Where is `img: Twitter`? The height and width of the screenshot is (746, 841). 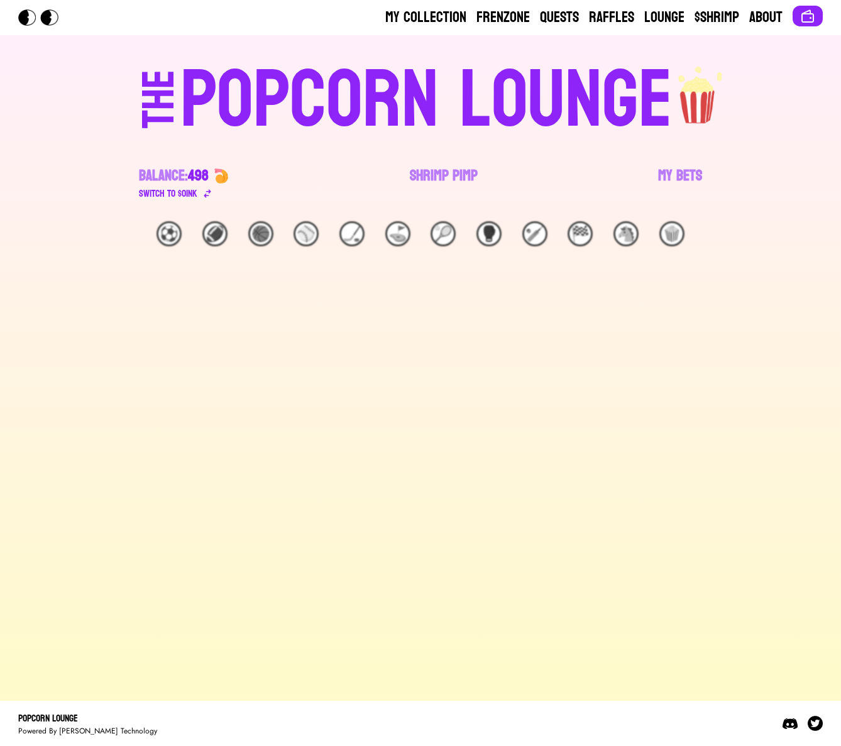 img: Twitter is located at coordinates (815, 724).